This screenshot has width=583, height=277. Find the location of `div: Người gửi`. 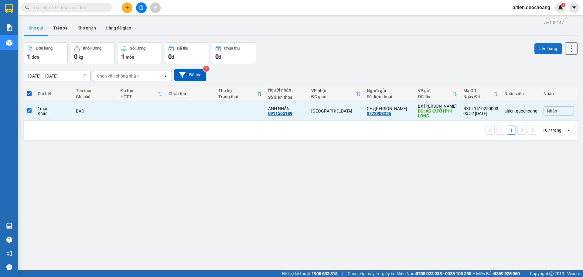

div: Người gửi is located at coordinates (389, 90).